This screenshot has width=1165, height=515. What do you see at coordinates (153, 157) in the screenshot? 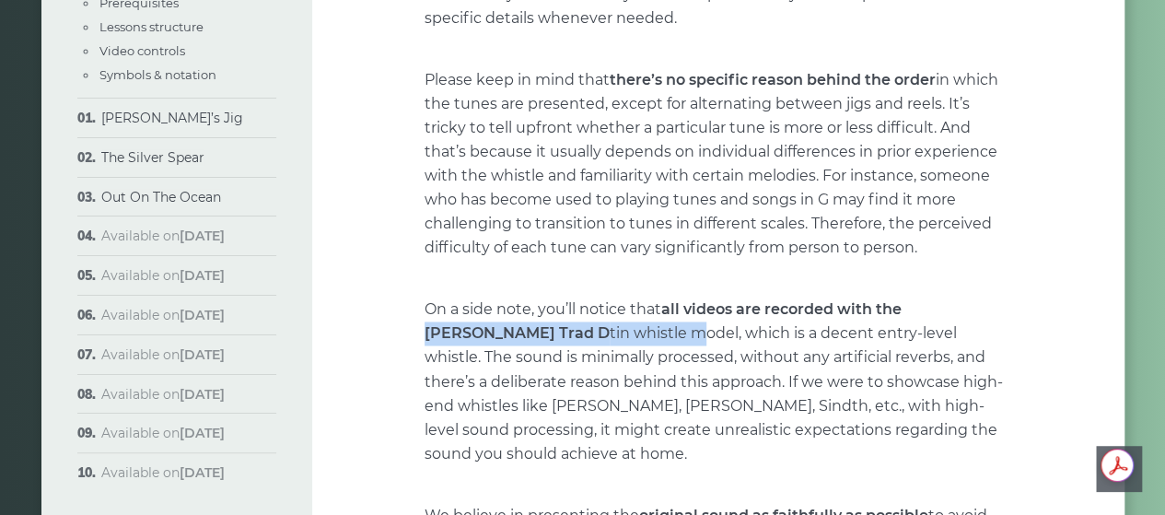
I see `a: The Silver Spear` at bounding box center [153, 157].